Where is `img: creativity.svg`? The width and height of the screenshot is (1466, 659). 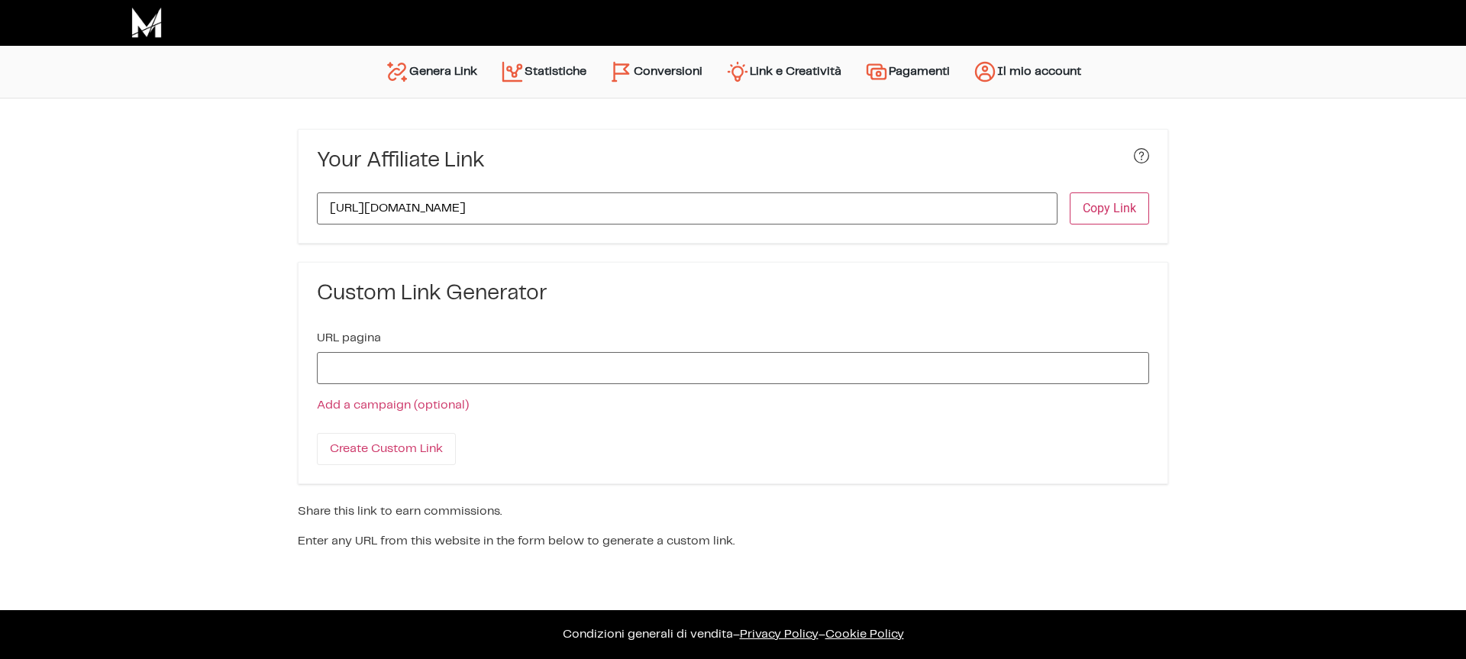 img: creativity.svg is located at coordinates (737, 72).